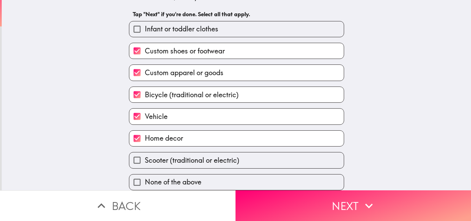  I want to click on button: Custom apparel or goods, so click(236, 72).